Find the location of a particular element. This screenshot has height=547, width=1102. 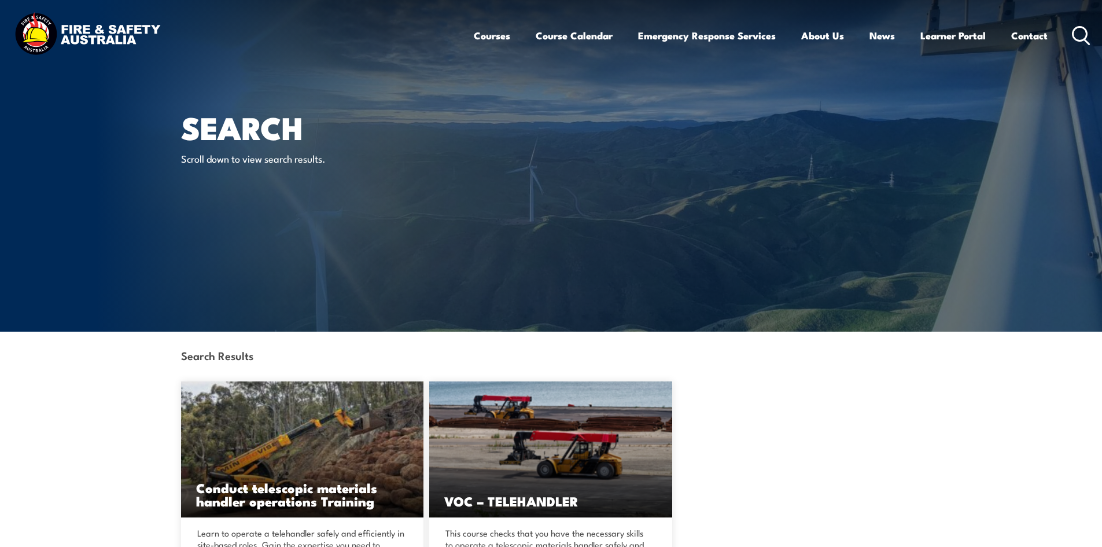

strong: Search Results is located at coordinates (217, 355).